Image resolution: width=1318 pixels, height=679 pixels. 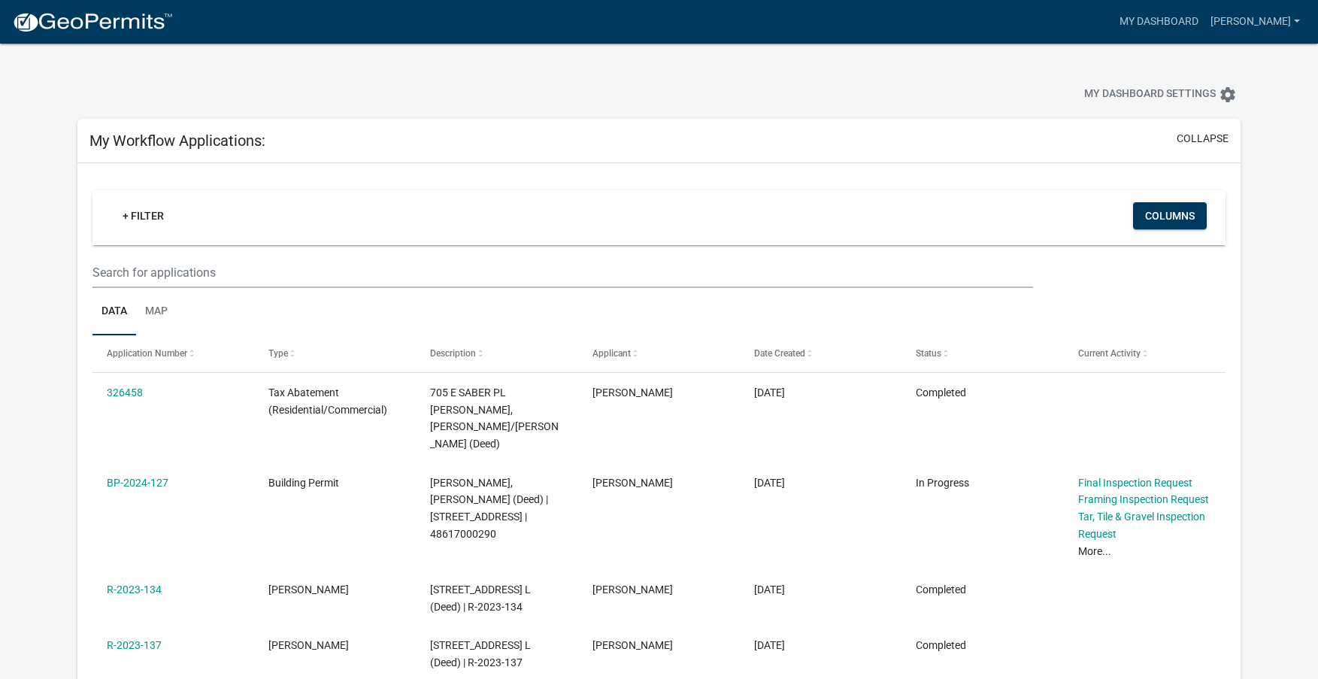 I want to click on span: Applicant, so click(x=611, y=353).